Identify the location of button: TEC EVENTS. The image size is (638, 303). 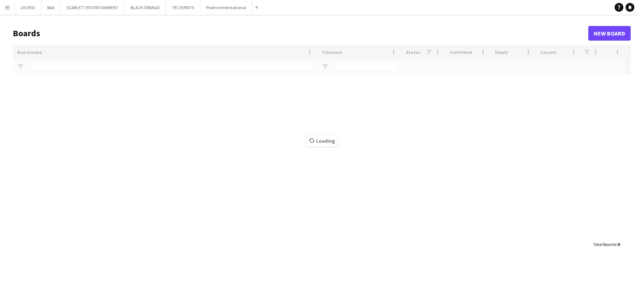
(183, 7).